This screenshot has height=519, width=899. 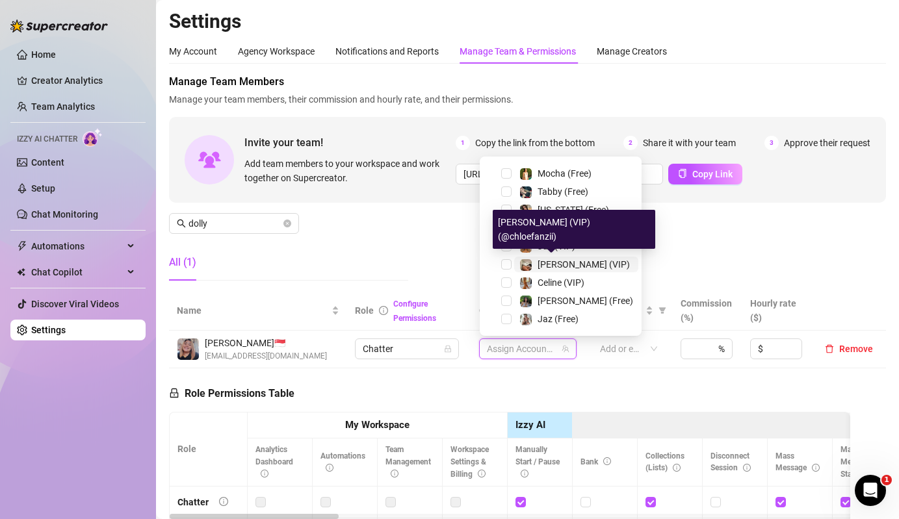 I want to click on a: Settings, so click(x=48, y=330).